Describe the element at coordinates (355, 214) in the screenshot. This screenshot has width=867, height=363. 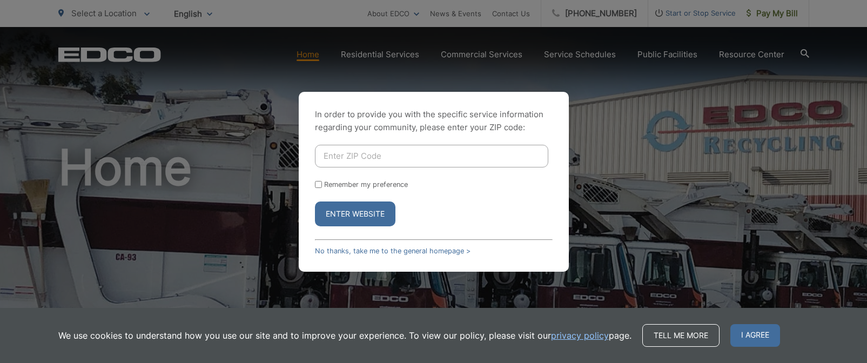
I see `button: Enter Website` at that location.